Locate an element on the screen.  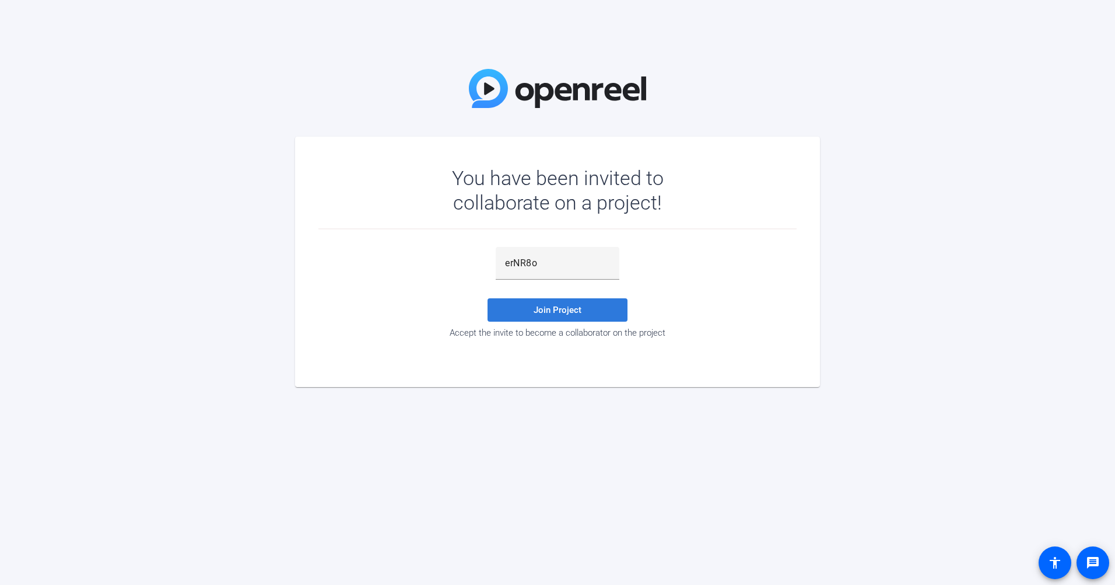
span: Join Project is located at coordinates (558, 310).